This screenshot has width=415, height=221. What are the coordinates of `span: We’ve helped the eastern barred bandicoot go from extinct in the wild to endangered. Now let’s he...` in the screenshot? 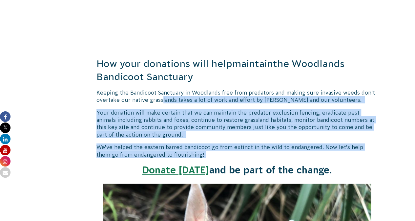 It's located at (230, 151).